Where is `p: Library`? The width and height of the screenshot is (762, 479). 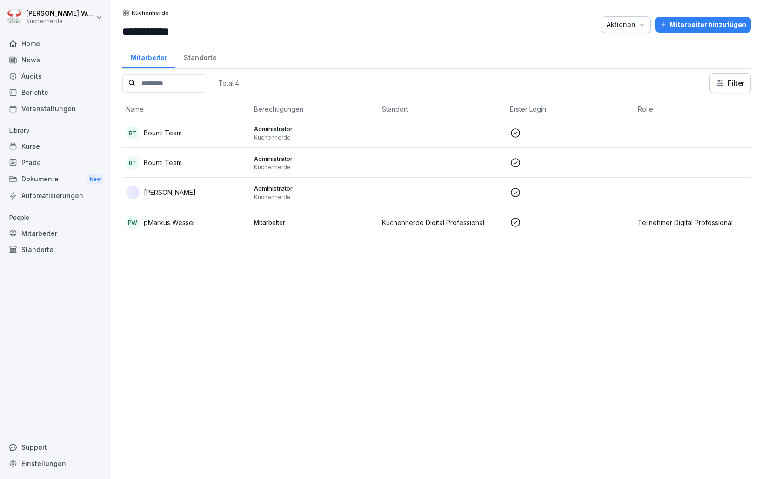
p: Library is located at coordinates (55, 131).